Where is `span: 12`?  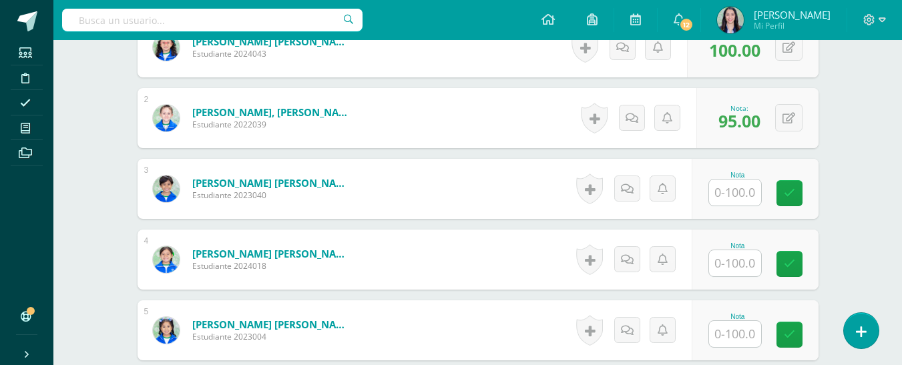 span: 12 is located at coordinates (686, 25).